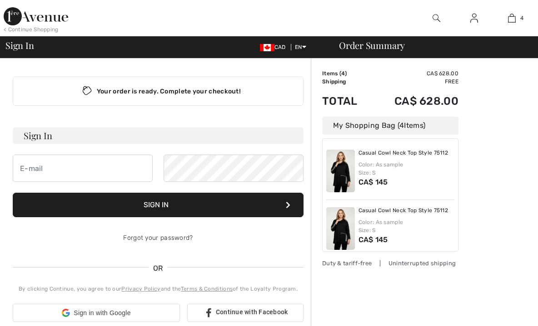 The image size is (538, 326). I want to click on h3: Sign In, so click(158, 136).